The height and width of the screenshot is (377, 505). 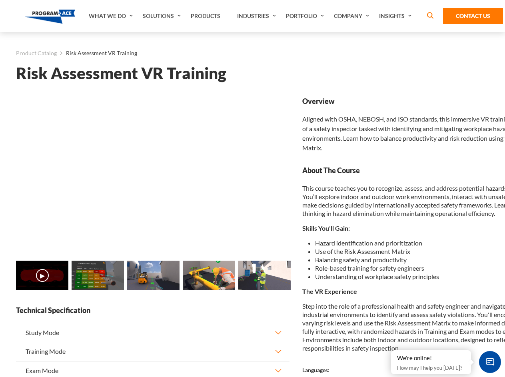 What do you see at coordinates (97, 53) in the screenshot?
I see `li: Risk Assessment VR Training` at bounding box center [97, 53].